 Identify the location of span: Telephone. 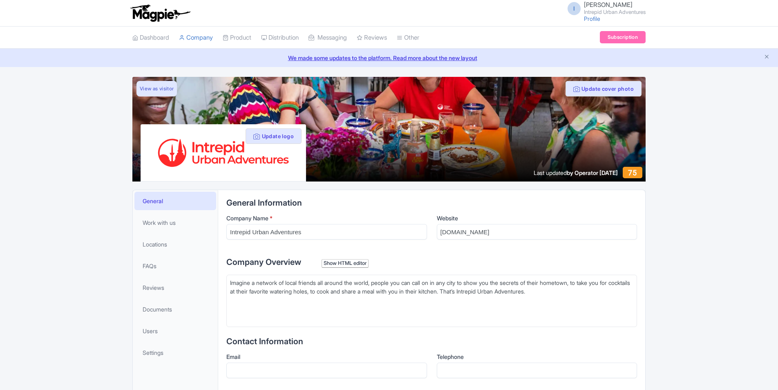
(451, 356).